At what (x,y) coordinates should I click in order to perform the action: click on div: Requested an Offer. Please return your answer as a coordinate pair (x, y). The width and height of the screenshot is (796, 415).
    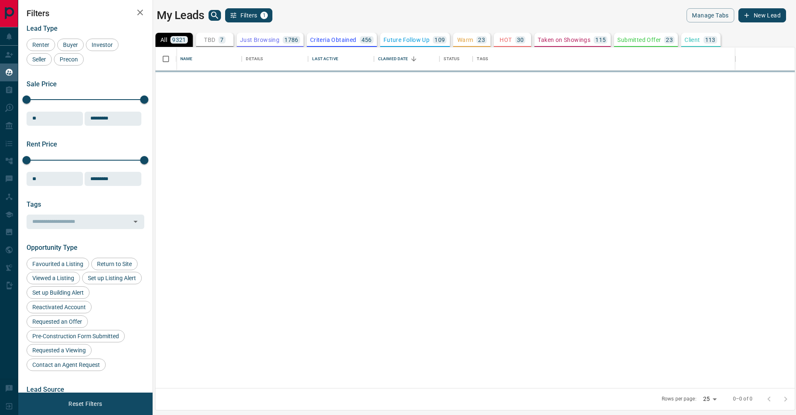
    Looking at the image, I should click on (57, 321).